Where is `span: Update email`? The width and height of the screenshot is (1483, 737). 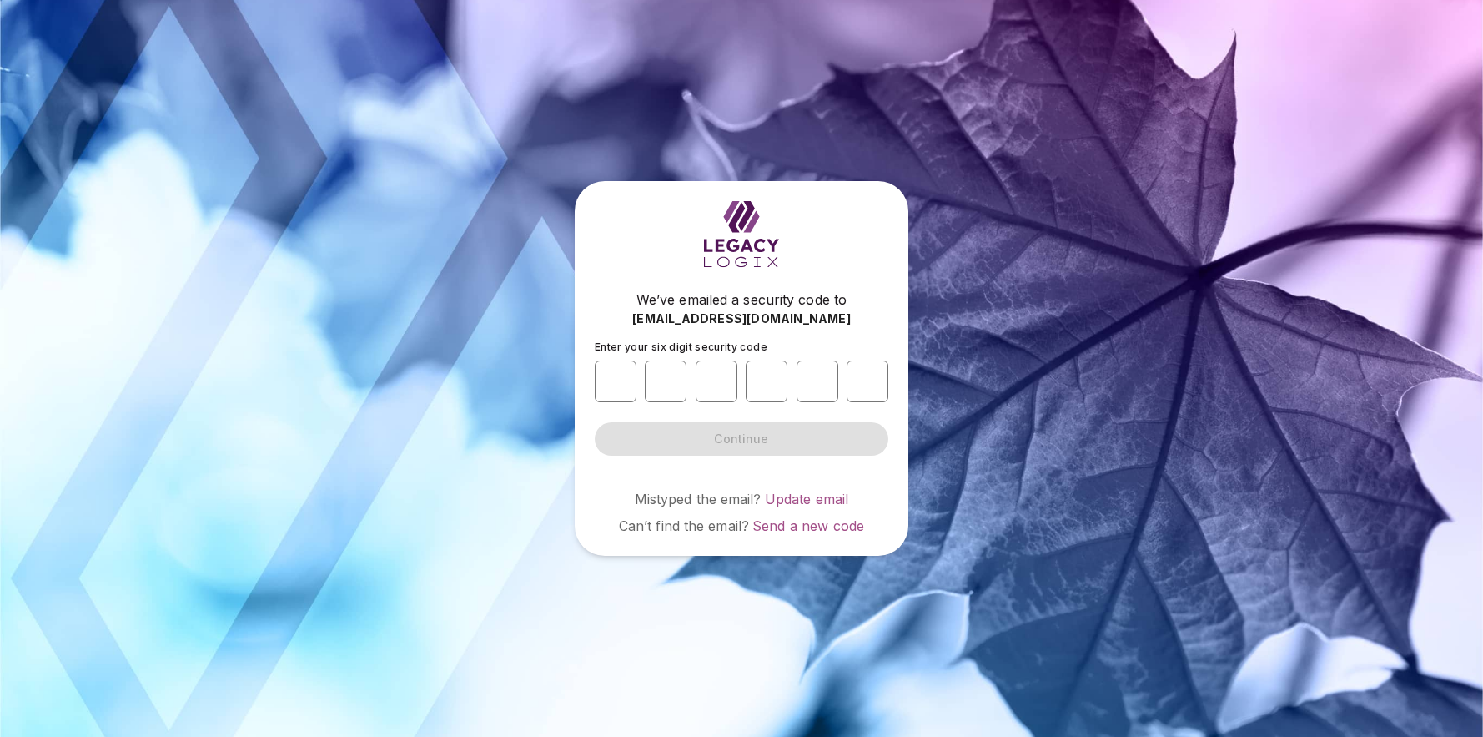
span: Update email is located at coordinates (807, 499).